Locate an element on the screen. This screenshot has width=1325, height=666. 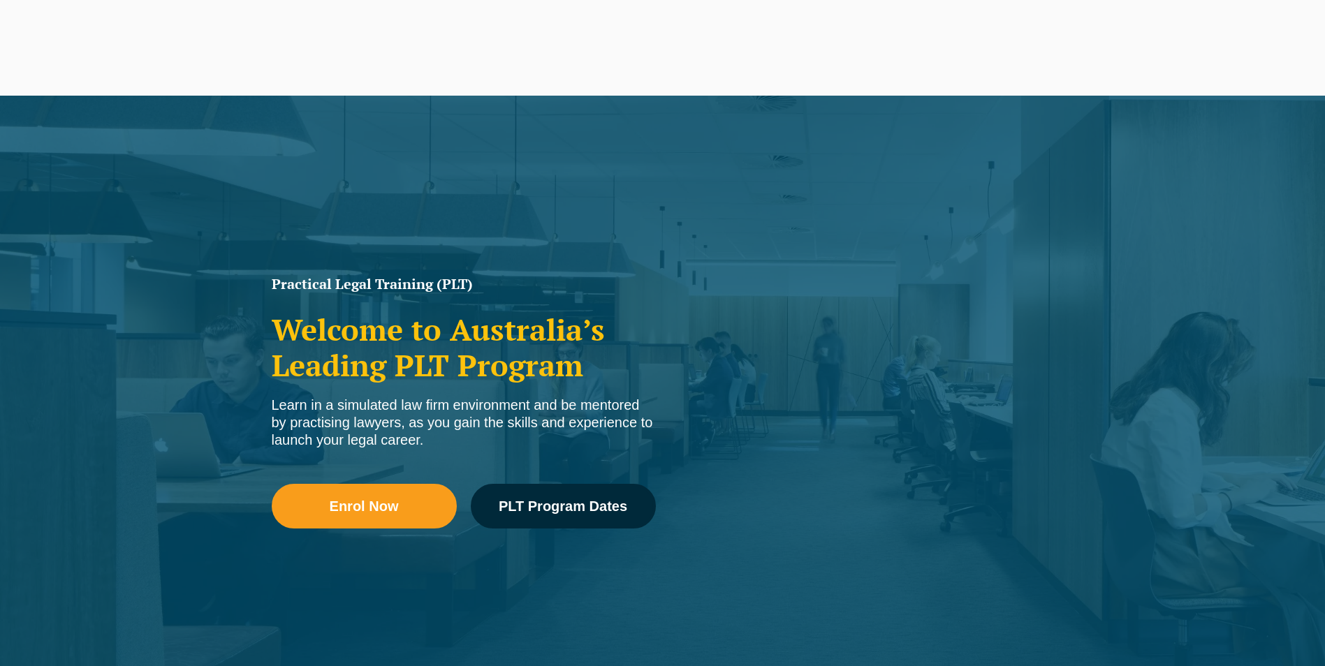
h2: Welcome to Australia’s Leading PLT Program is located at coordinates (464, 347).